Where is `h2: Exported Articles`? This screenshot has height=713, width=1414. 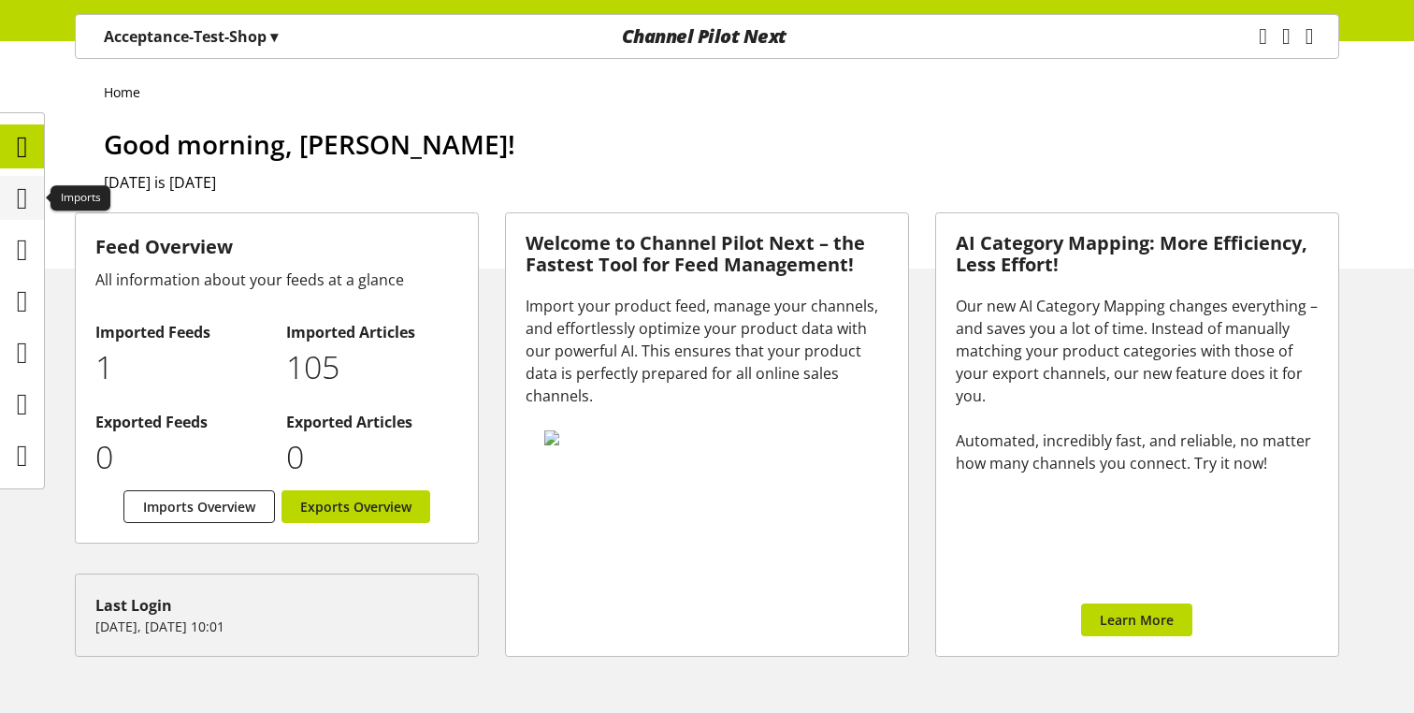
h2: Exported Articles is located at coordinates (371, 422).